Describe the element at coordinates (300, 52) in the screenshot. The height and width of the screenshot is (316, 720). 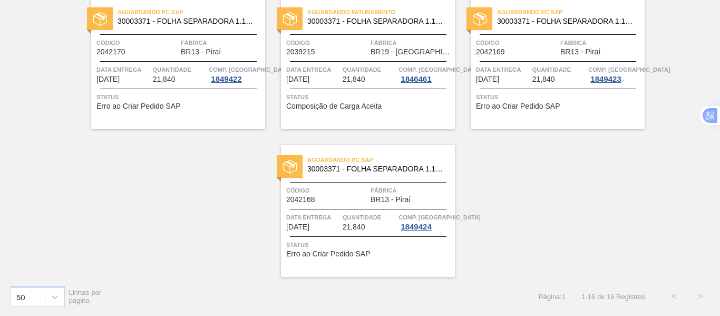
I see `span: 2039215` at that location.